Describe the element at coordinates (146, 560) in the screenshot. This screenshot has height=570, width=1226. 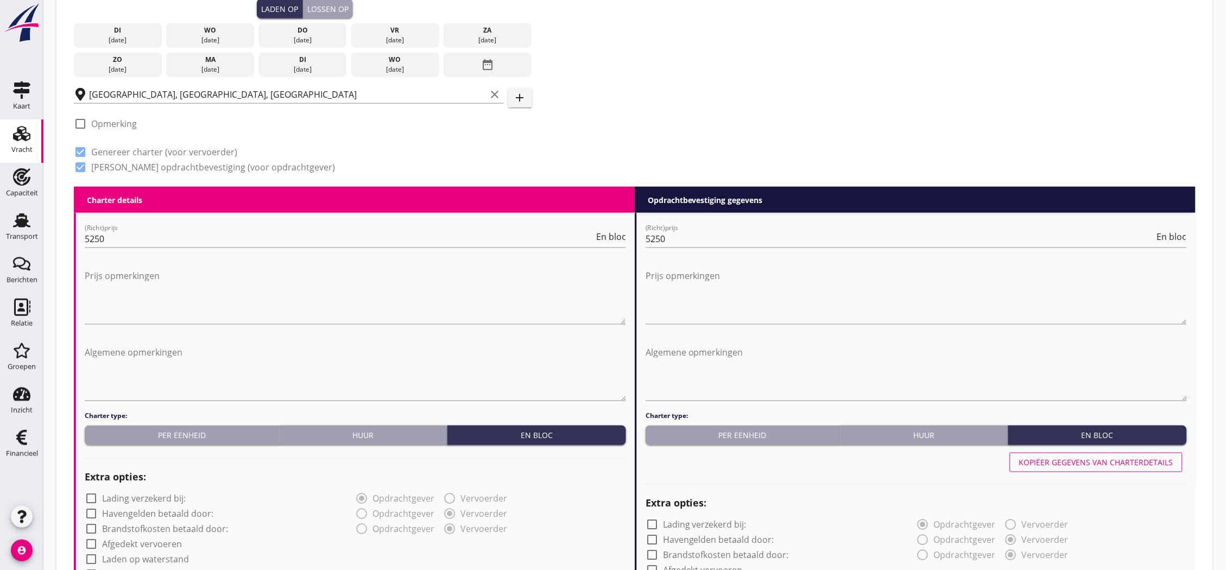
I see `label: Laden op waterstand` at that location.